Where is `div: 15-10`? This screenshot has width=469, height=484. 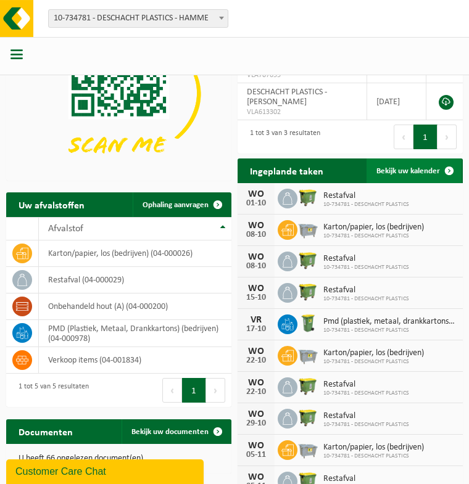 div: 15-10 is located at coordinates (256, 298).